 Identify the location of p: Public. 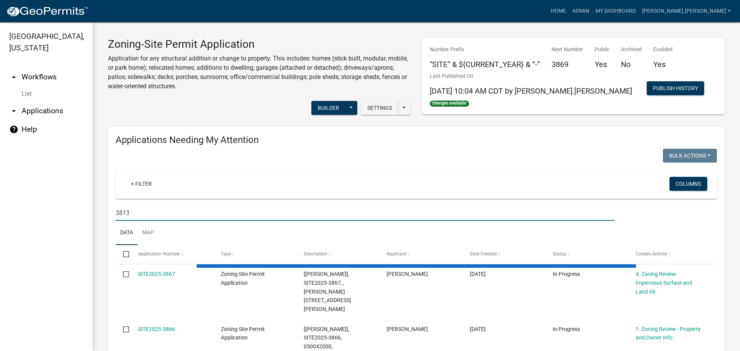
(602, 49).